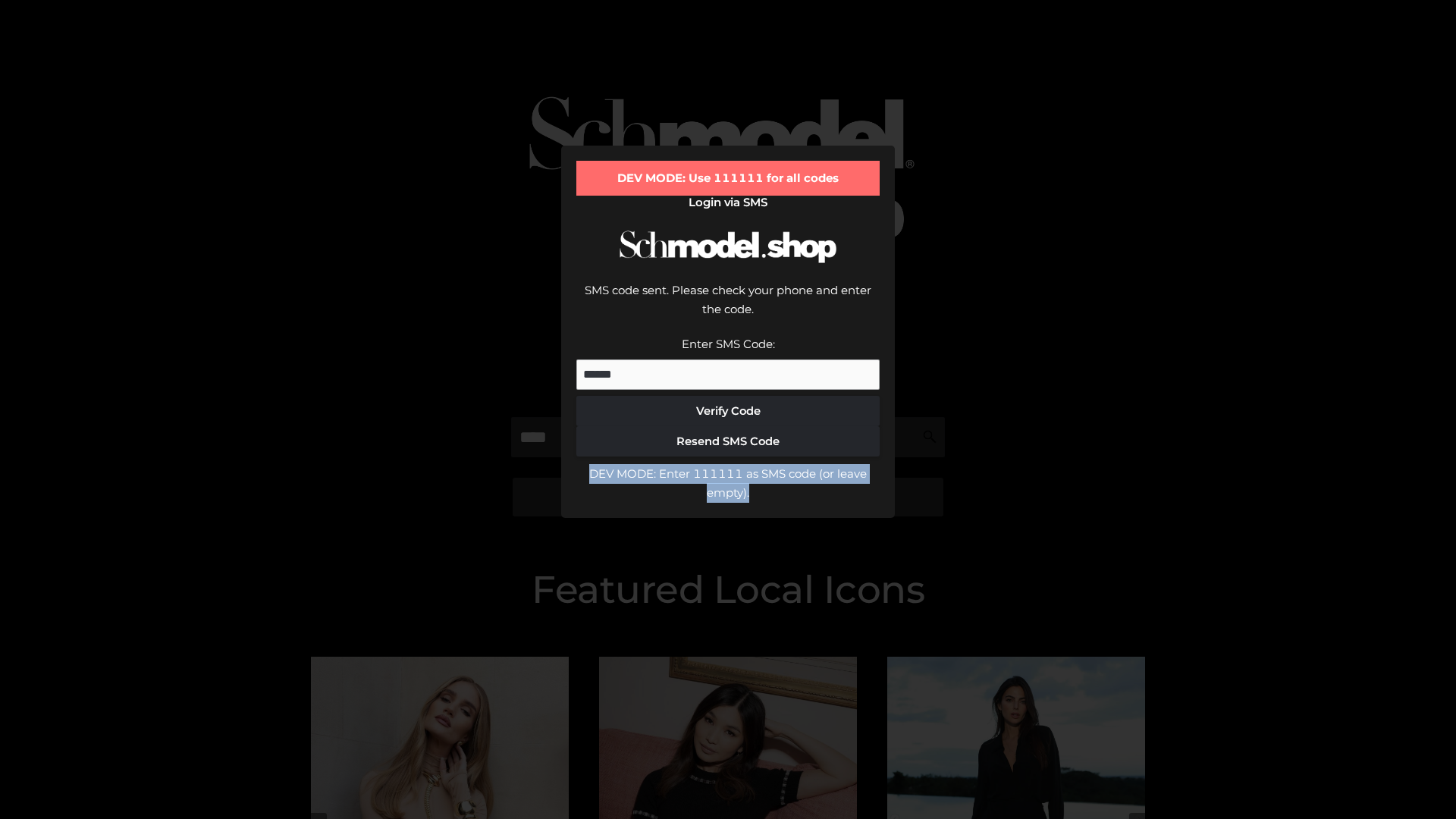 The image size is (1456, 819). I want to click on div: DEV MODE: Use 111111 for all codes, so click(728, 178).